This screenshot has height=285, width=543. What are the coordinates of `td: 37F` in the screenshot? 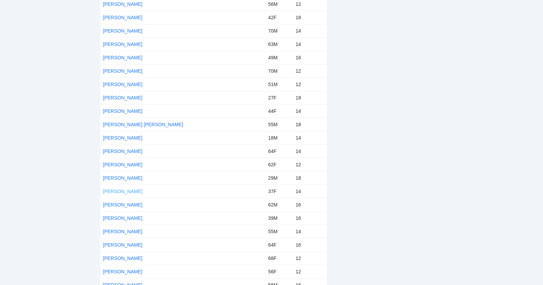 It's located at (279, 191).